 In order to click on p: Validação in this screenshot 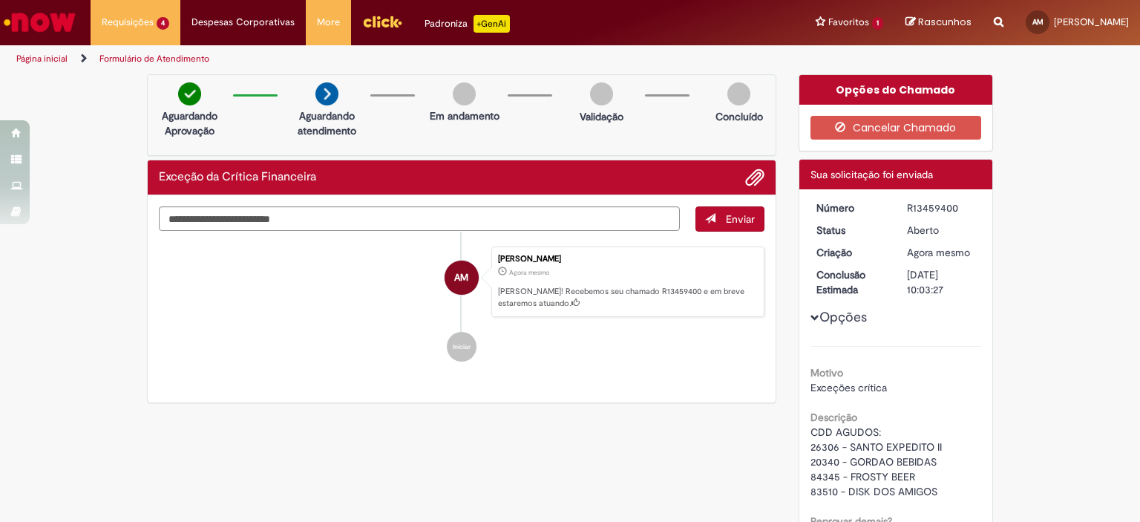, I will do `click(601, 117)`.